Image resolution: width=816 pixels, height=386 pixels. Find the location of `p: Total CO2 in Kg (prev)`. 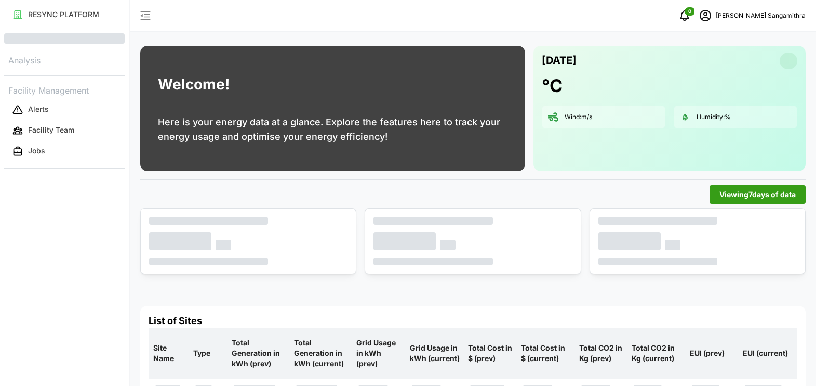

p: Total CO2 in Kg (prev) is located at coordinates (602, 353).